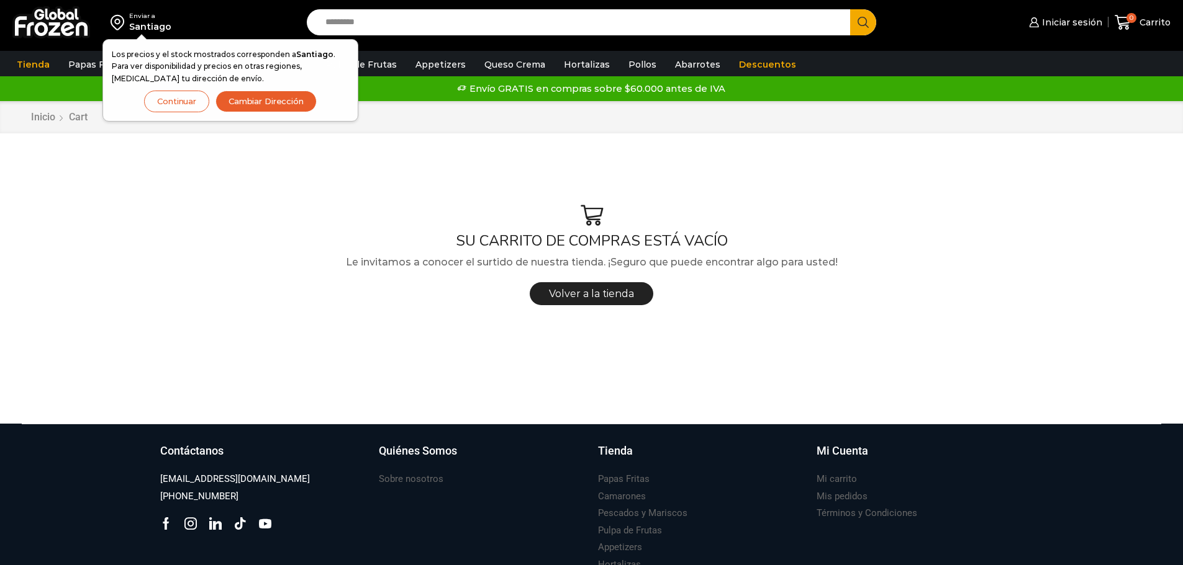 This screenshot has width=1183, height=565. What do you see at coordinates (266, 101) in the screenshot?
I see `button: Cambiar Dirección` at bounding box center [266, 101].